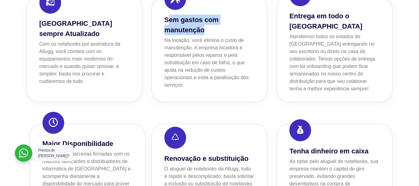  Describe the element at coordinates (84, 63) in the screenshot. I see `p: Com os notebooks por assinatura da Allugg, você contará com os equipamentos mais modernos do merc...` at that location.